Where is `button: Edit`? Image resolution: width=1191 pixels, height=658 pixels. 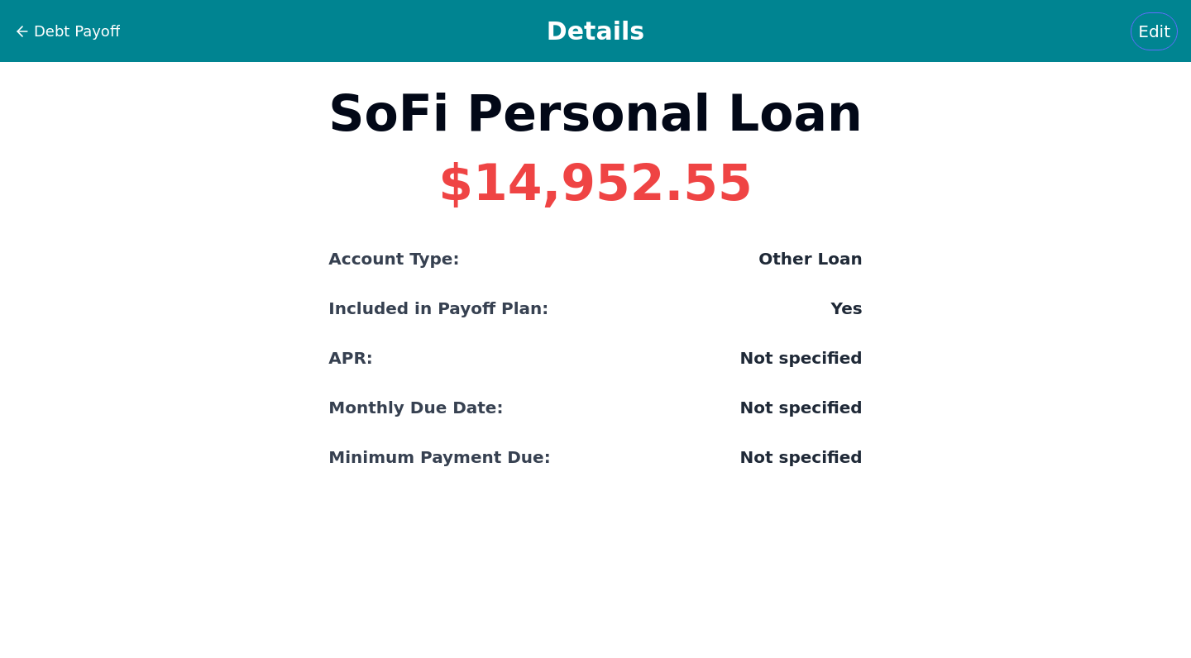
button: Edit is located at coordinates (1154, 31).